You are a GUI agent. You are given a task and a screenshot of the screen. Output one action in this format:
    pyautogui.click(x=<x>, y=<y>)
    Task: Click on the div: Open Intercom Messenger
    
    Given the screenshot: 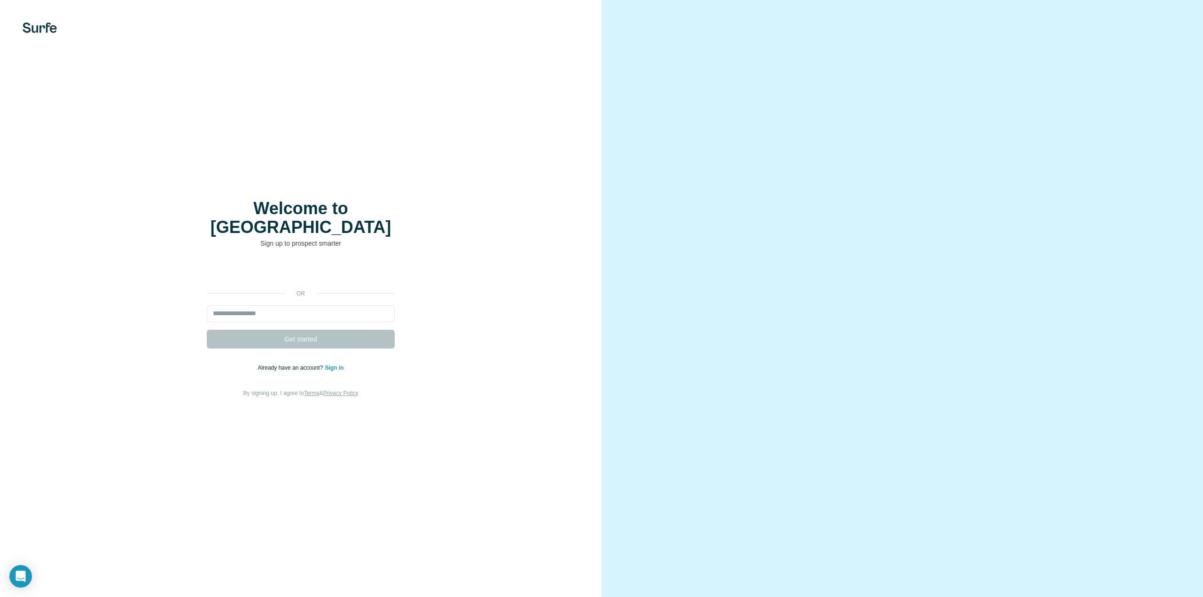 What is the action you would take?
    pyautogui.click(x=21, y=577)
    